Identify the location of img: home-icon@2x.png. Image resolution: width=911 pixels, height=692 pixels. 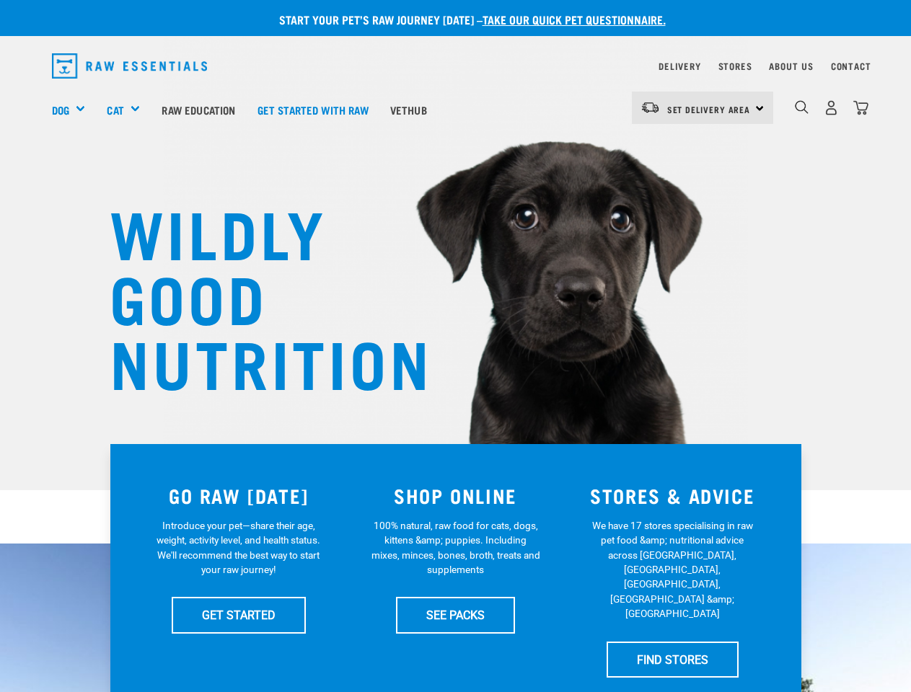
(860, 107).